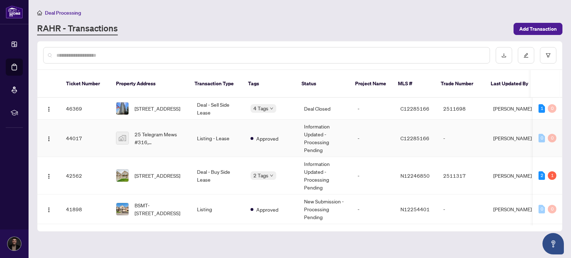 This screenshot has height=258, width=571. I want to click on button: edit, so click(526, 55).